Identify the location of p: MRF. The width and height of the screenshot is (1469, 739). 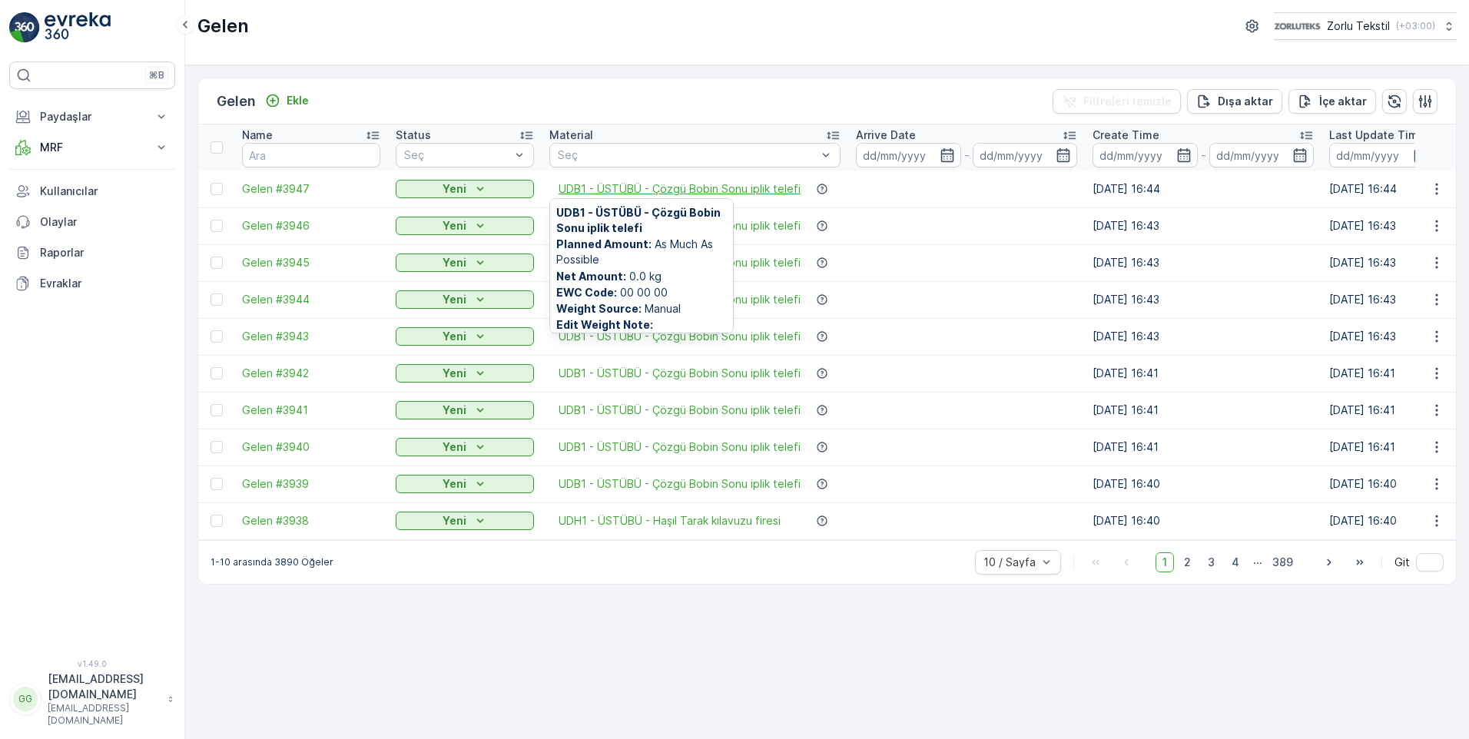
(92, 147).